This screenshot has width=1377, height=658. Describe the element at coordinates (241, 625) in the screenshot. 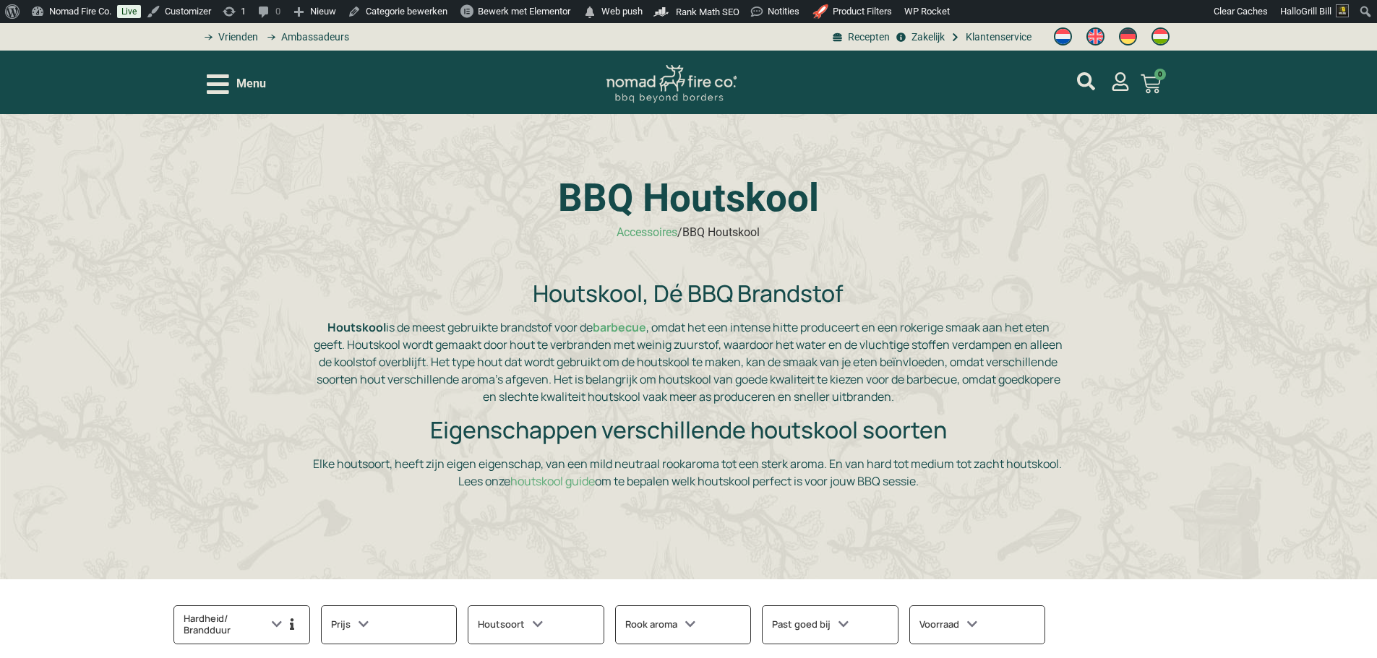

I see `h3: Hardheid/ Brandduur` at that location.